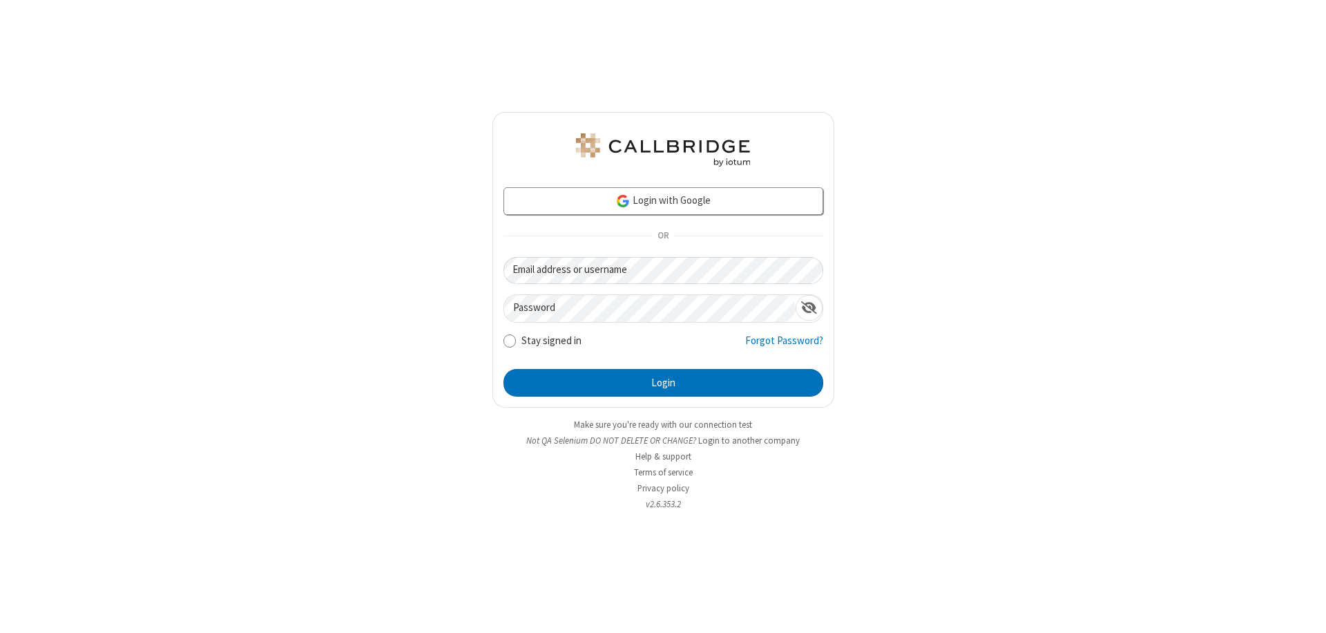  Describe the element at coordinates (663, 424) in the screenshot. I see `a: Make sure you're ready with our connection test` at that location.